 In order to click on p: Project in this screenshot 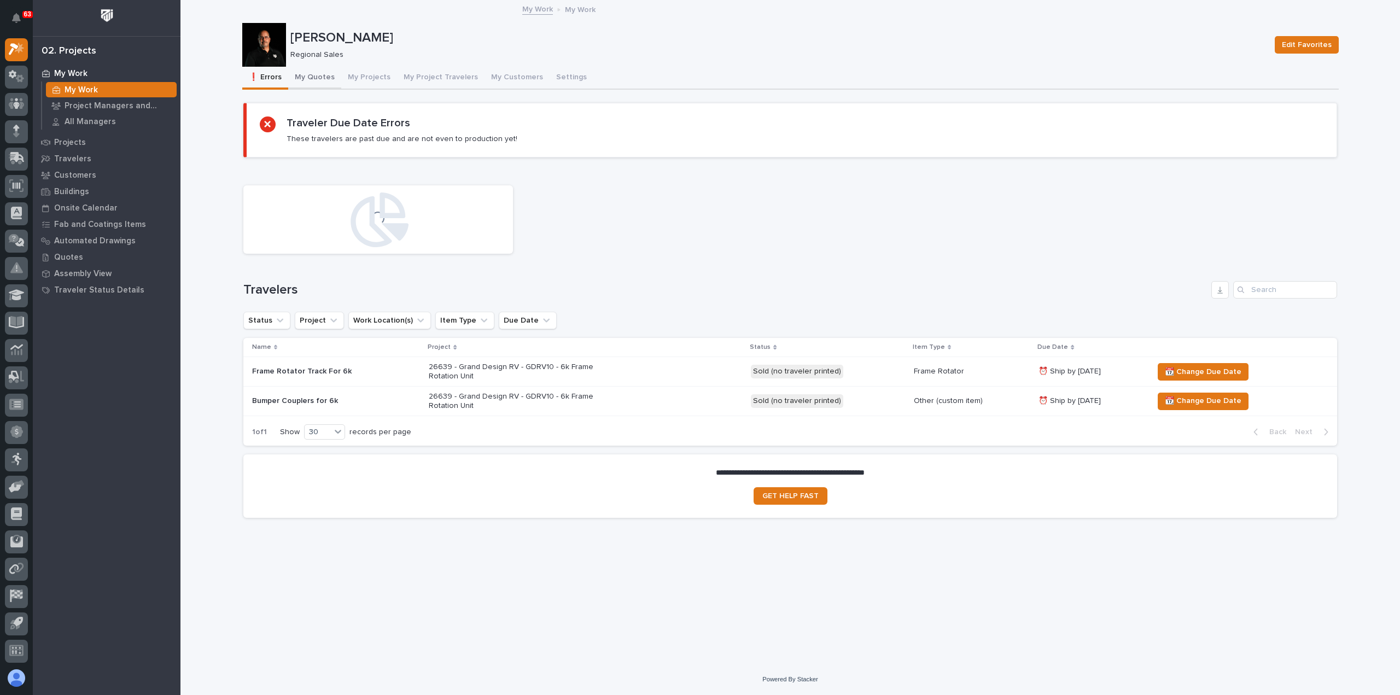, I will do `click(439, 347)`.